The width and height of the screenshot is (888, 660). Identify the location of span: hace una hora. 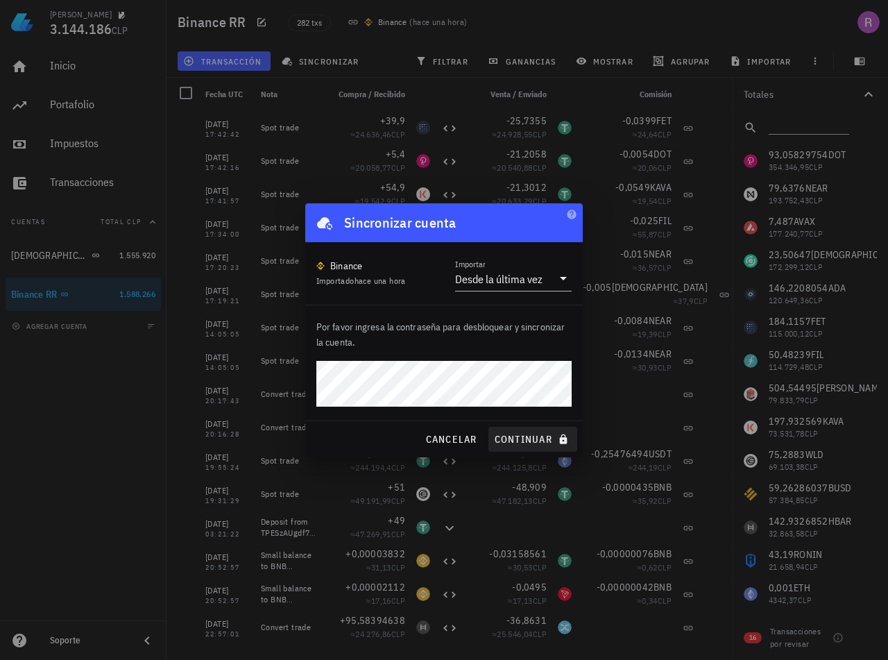
(380, 280).